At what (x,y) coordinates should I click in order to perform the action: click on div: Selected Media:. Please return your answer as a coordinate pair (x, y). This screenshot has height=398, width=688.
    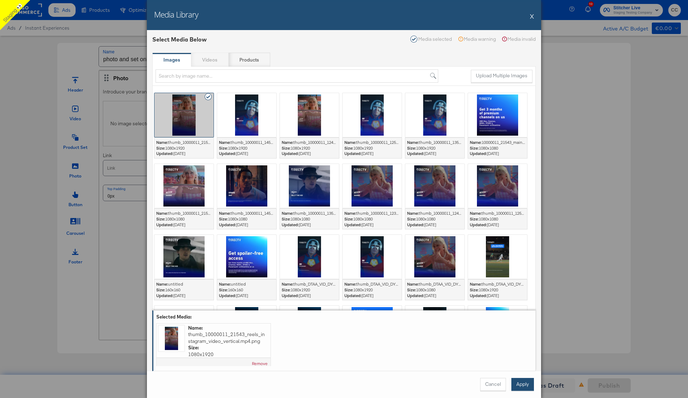
    Looking at the image, I should click on (174, 317).